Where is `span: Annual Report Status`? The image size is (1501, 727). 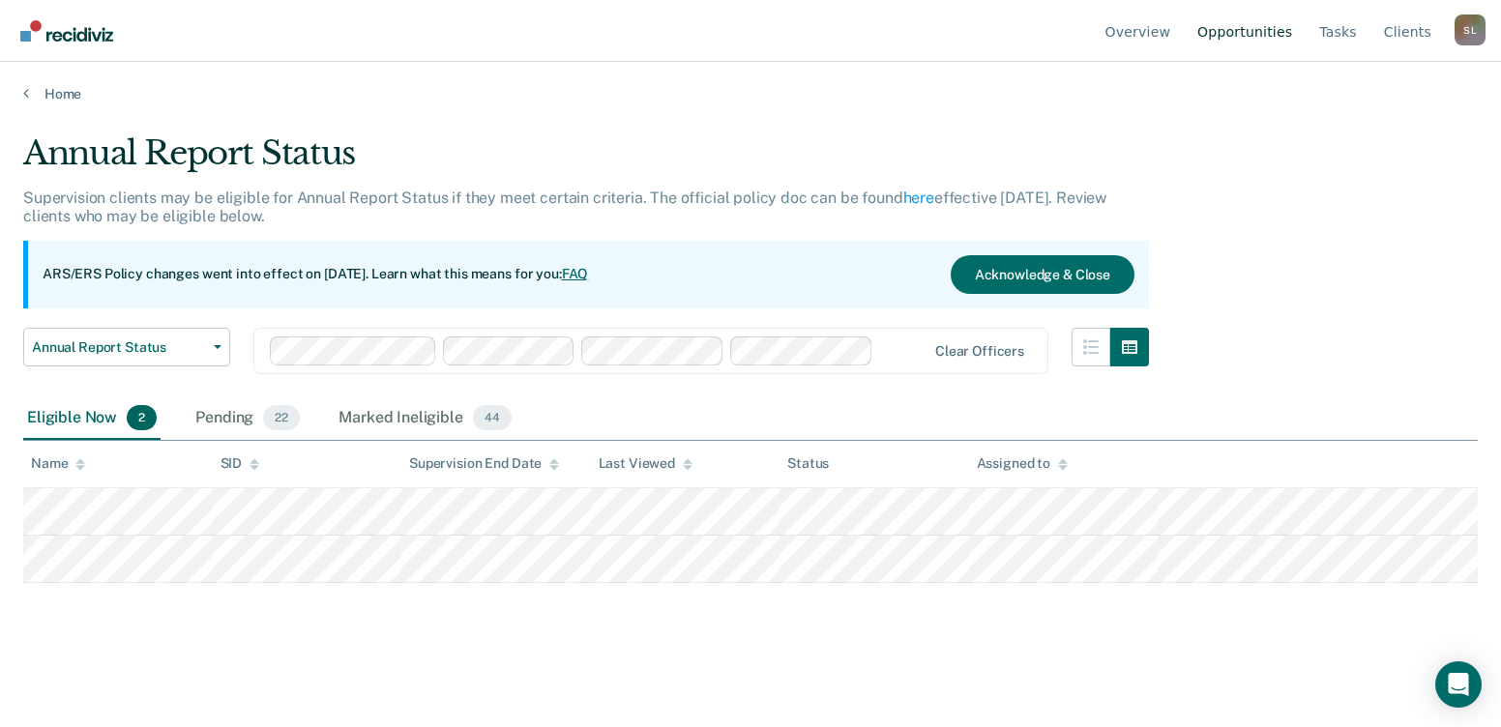
span: Annual Report Status is located at coordinates (119, 347).